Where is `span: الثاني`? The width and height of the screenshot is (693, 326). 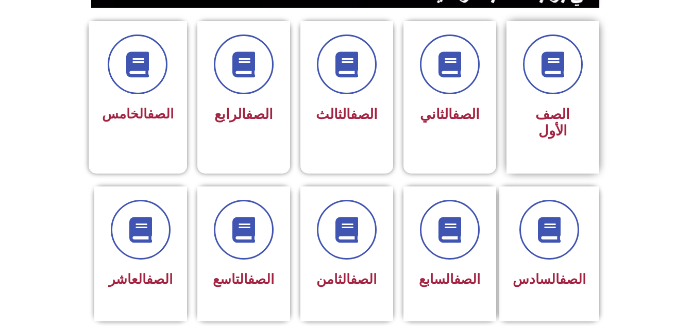
span: الثاني is located at coordinates (450, 114).